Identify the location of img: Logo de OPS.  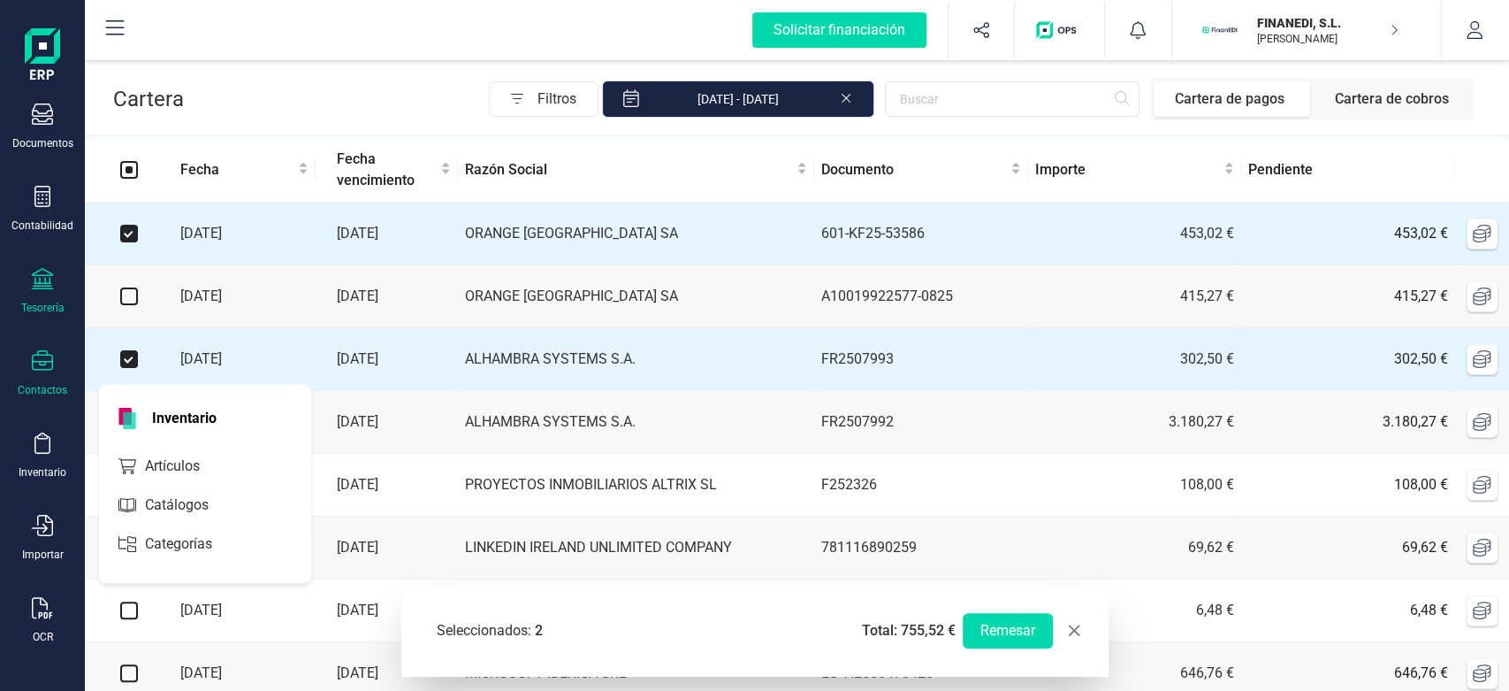
(1059, 30).